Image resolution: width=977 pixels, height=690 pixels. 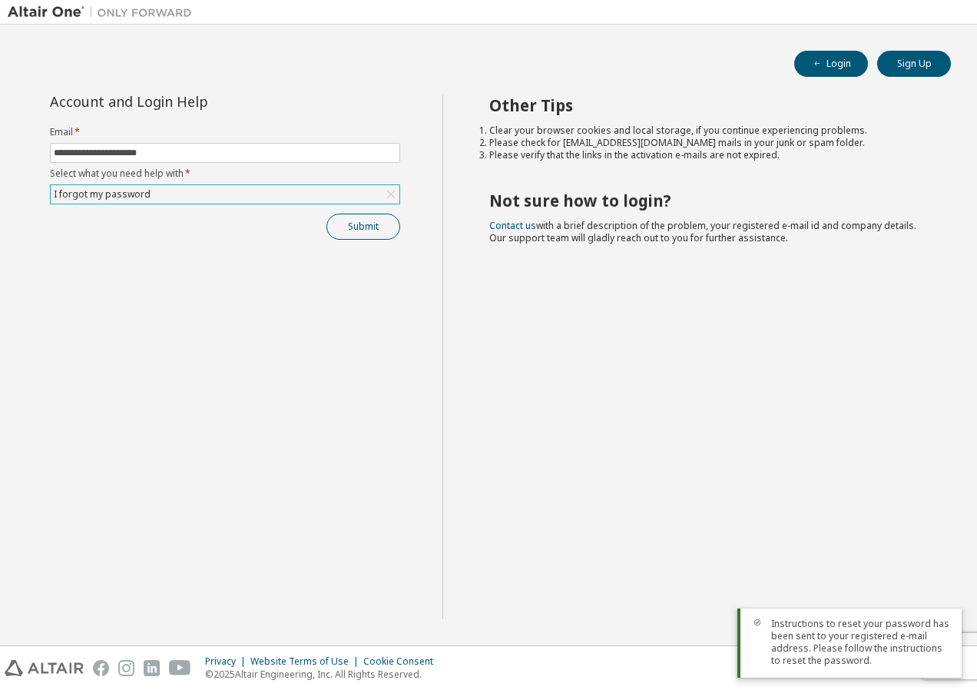 I want to click on div: Website Terms of Use, so click(x=307, y=662).